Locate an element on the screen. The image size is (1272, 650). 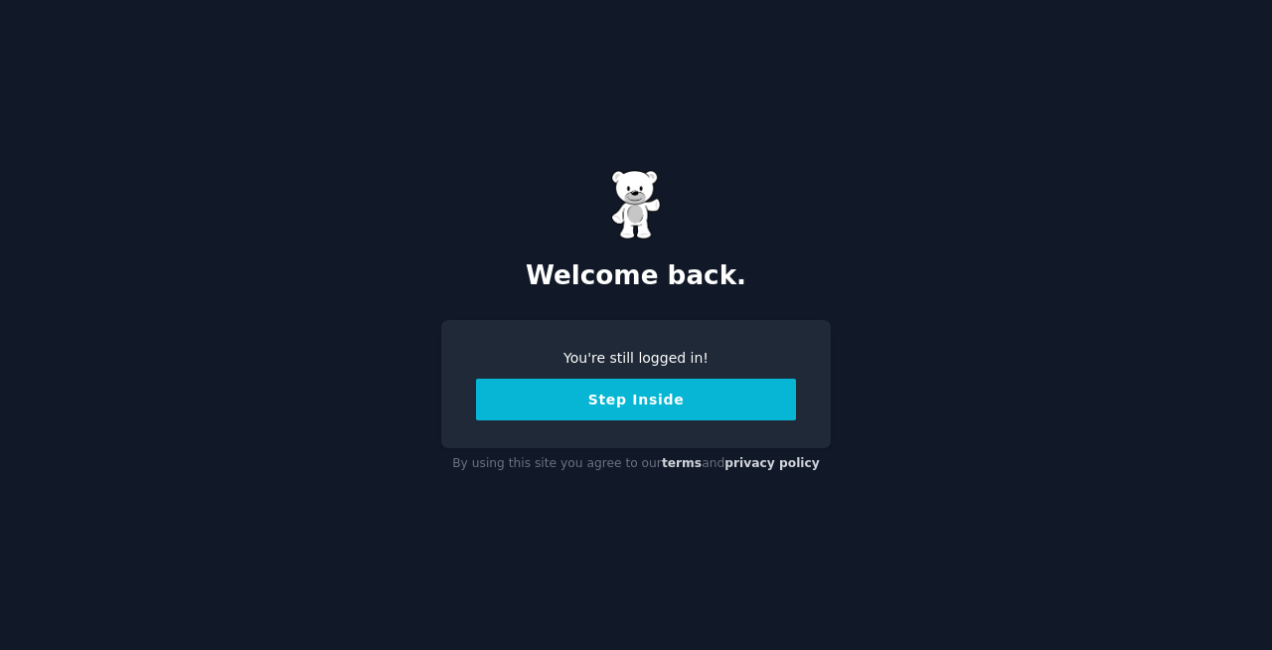
a: Step Inside is located at coordinates (636, 400).